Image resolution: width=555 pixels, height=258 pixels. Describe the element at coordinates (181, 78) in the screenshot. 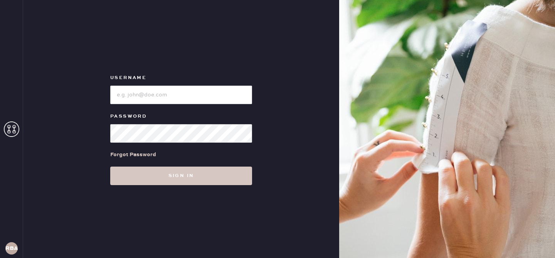

I see `label: Username` at that location.